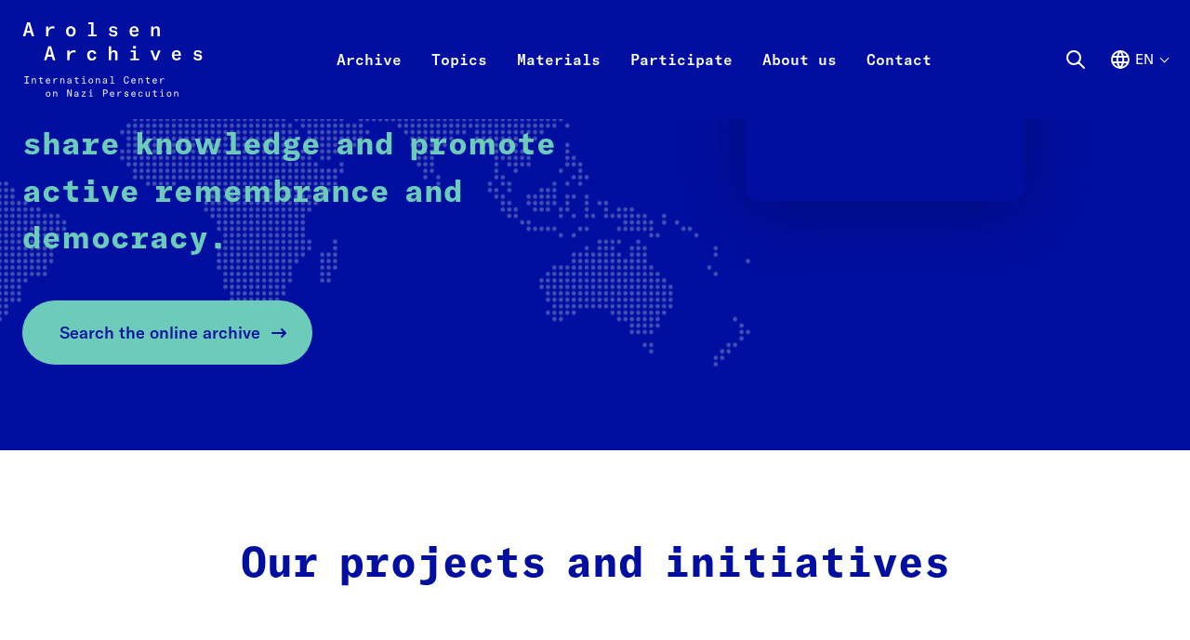 Image resolution: width=1190 pixels, height=640 pixels. What do you see at coordinates (899, 82) in the screenshot?
I see `a: Contact` at bounding box center [899, 82].